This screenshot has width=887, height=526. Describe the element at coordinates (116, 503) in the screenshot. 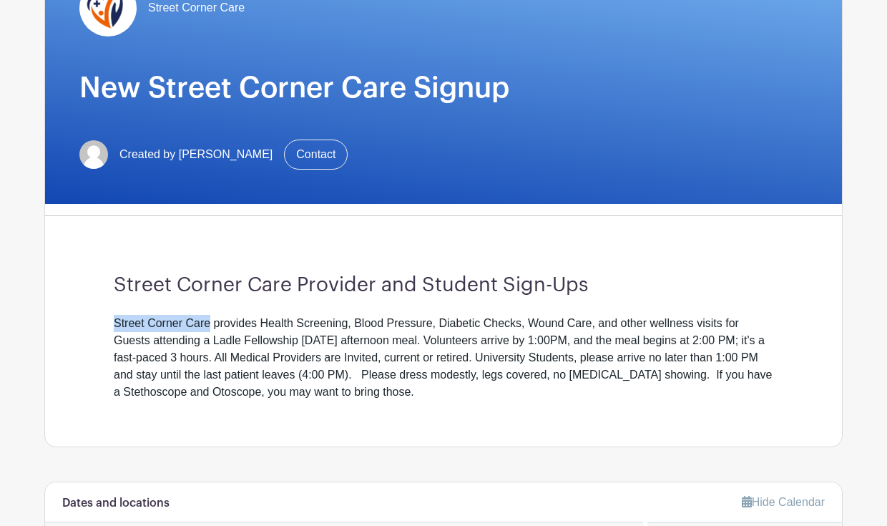

I see `h6: Dates and locations` at that location.